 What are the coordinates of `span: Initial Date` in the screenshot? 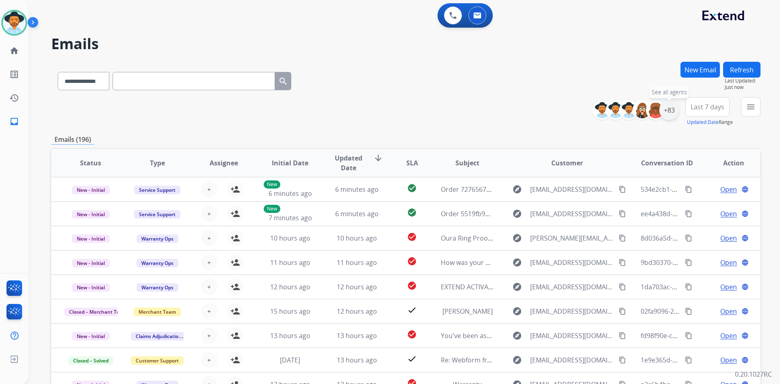 It's located at (290, 163).